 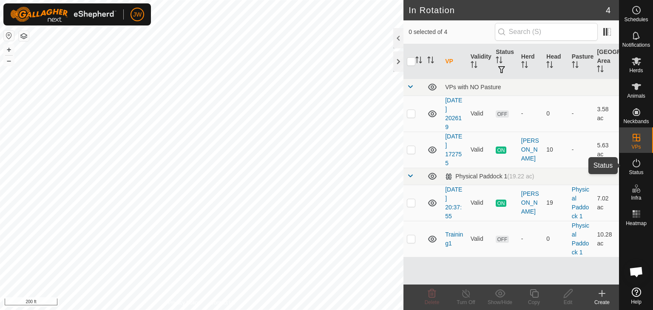 I want to click on div: Edit, so click(x=568, y=303).